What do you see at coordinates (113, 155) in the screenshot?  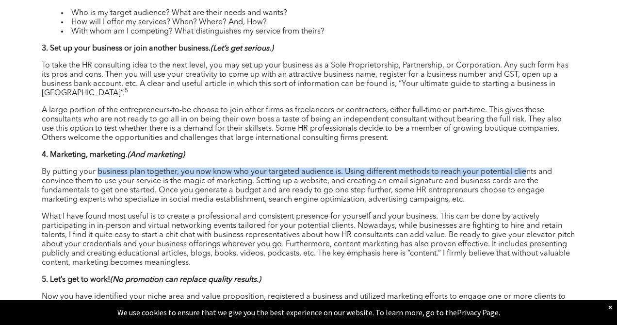 I see `b: 4. Marketing, marketing.` at bounding box center [113, 155].